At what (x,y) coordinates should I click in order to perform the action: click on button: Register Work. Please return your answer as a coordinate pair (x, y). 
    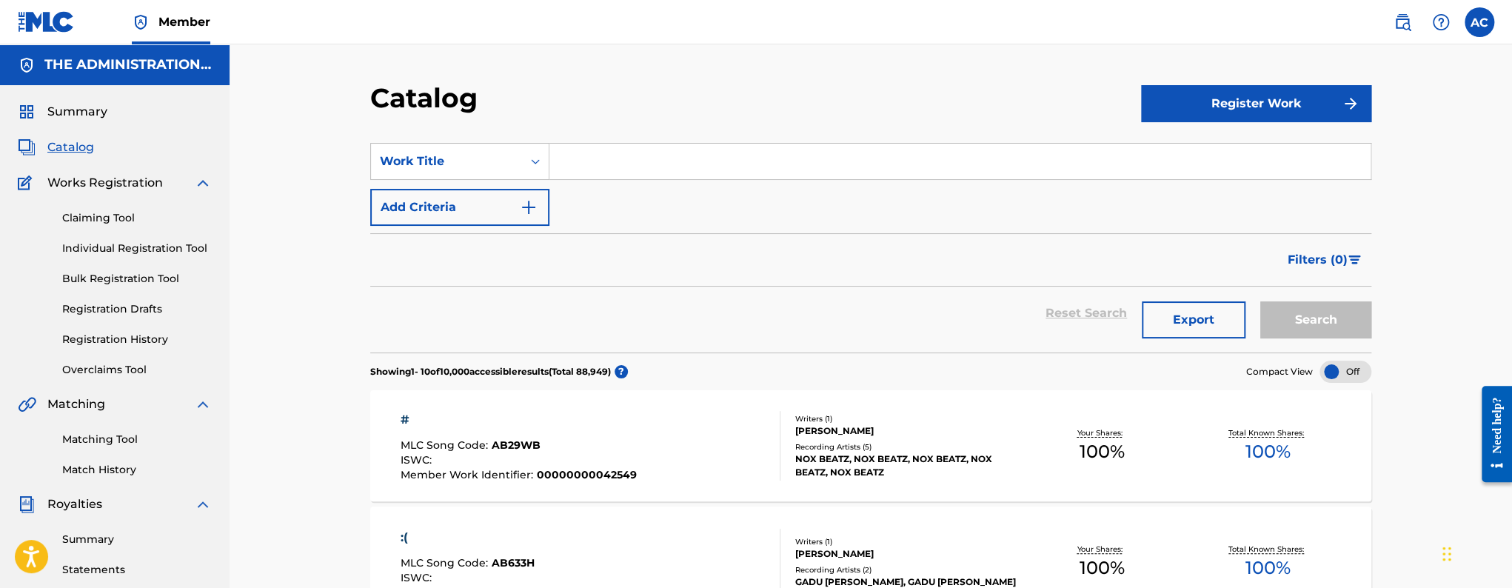
    Looking at the image, I should click on (1256, 104).